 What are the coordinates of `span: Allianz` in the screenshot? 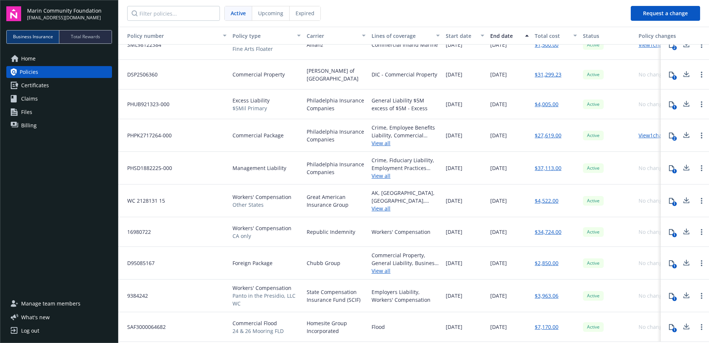 It's located at (315, 45).